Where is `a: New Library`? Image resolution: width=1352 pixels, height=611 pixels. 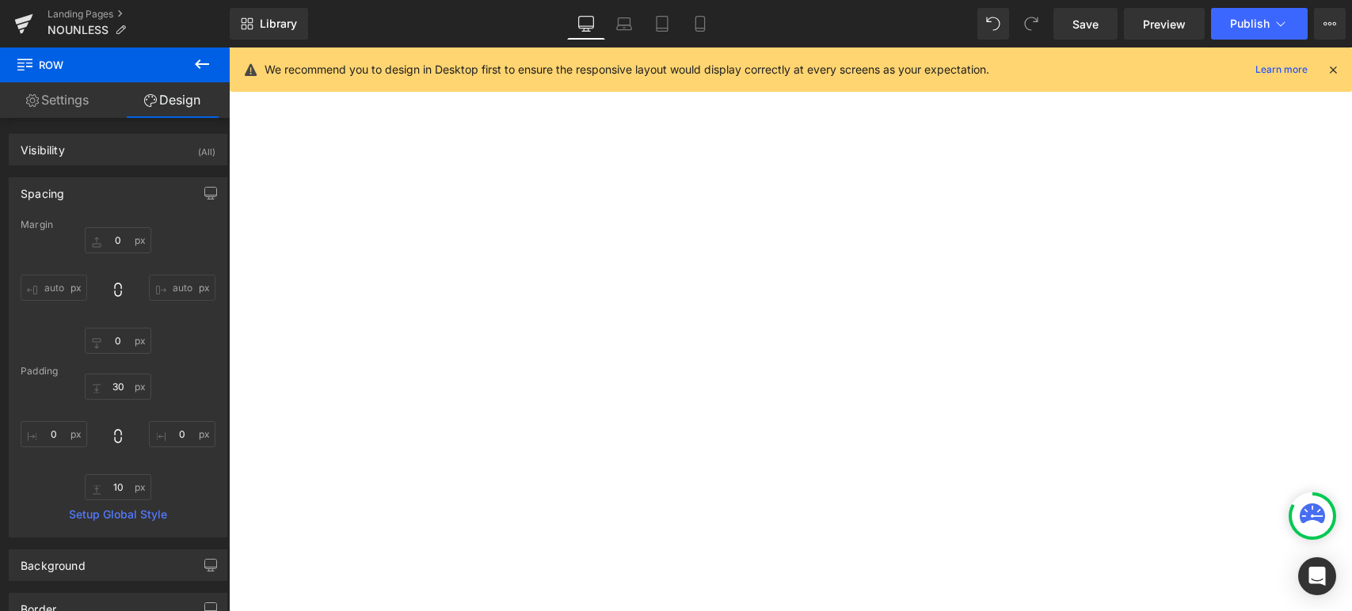 a: New Library is located at coordinates (268, 24).